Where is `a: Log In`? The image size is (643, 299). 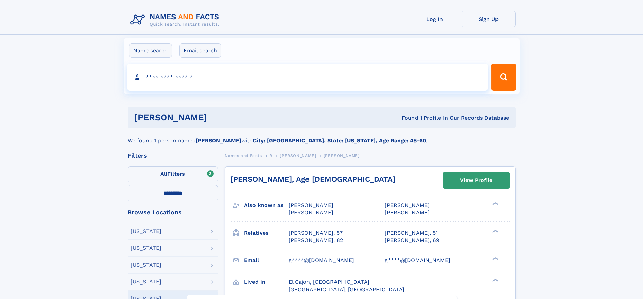
a: Log In is located at coordinates (435, 19).